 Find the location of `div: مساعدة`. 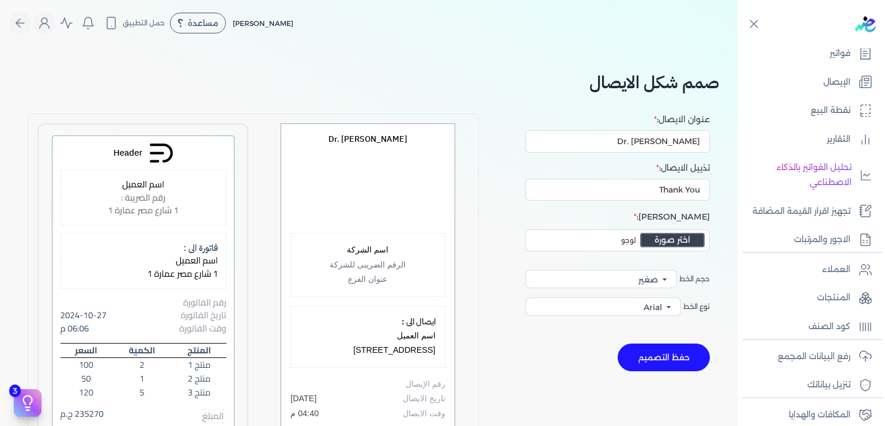

div: مساعدة is located at coordinates (198, 23).